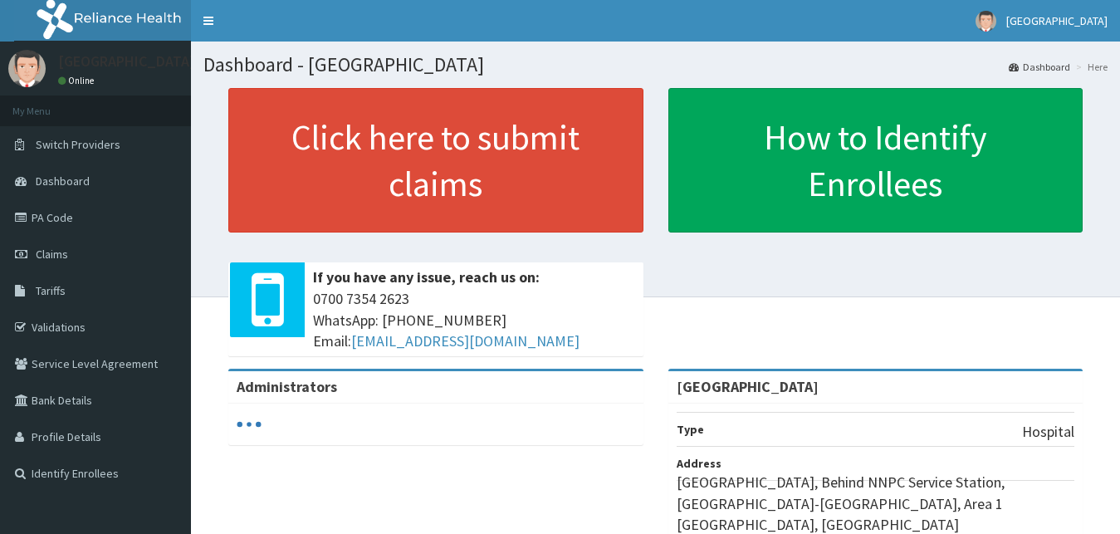 The image size is (1120, 534). I want to click on b: Administrators, so click(286, 386).